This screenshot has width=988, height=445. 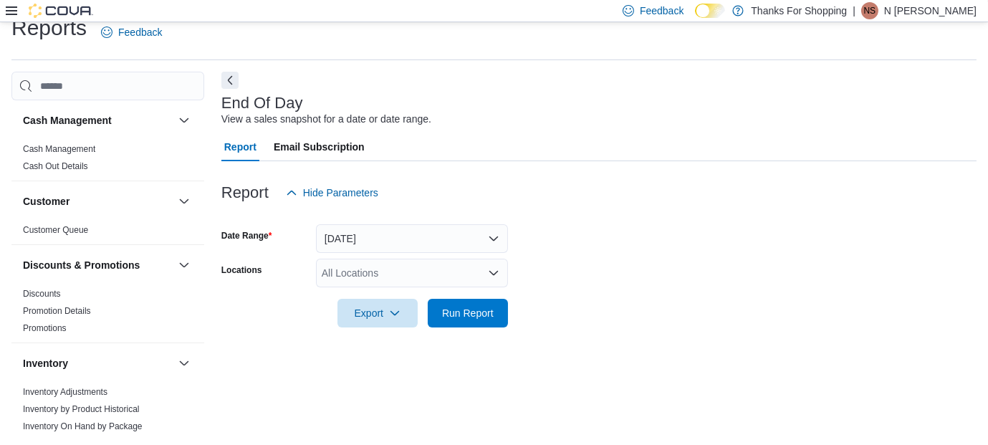 I want to click on span: Export, so click(x=378, y=313).